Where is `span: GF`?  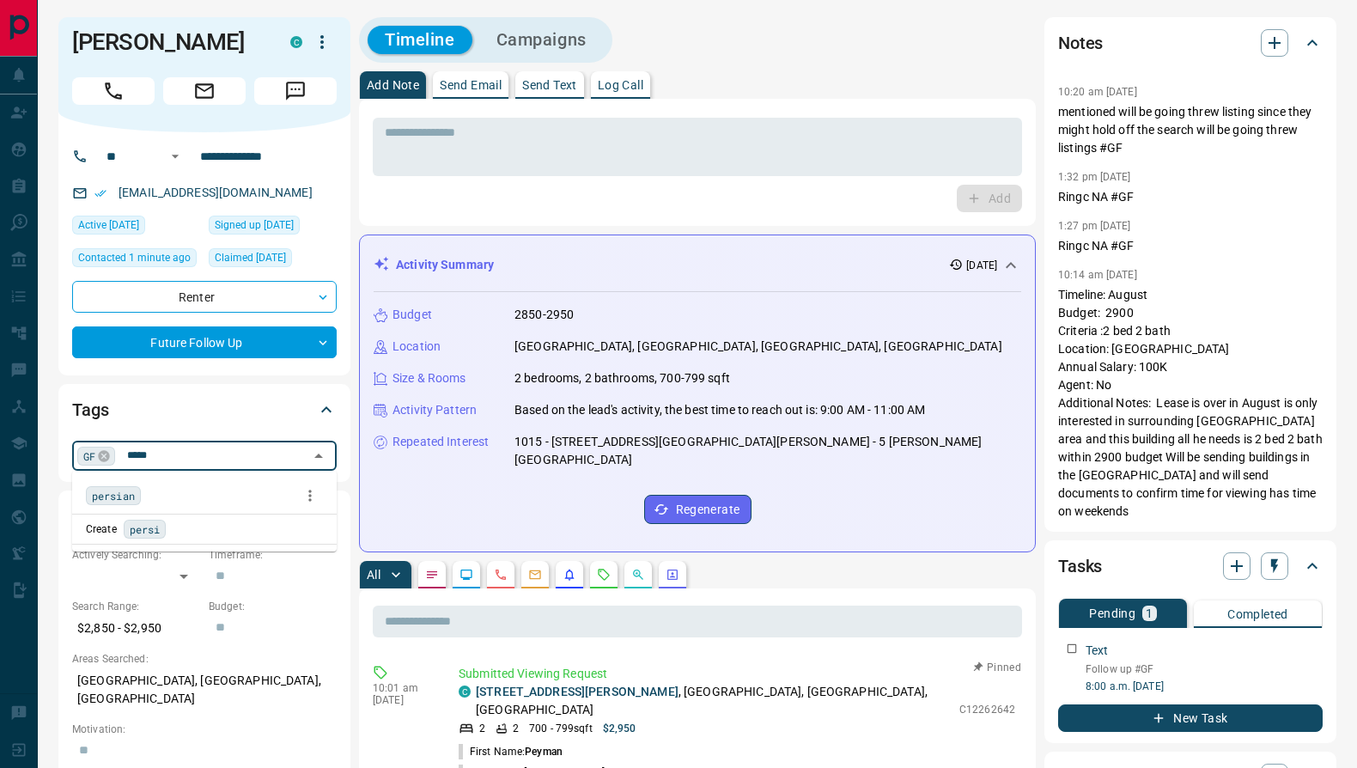
span: GF is located at coordinates (89, 456).